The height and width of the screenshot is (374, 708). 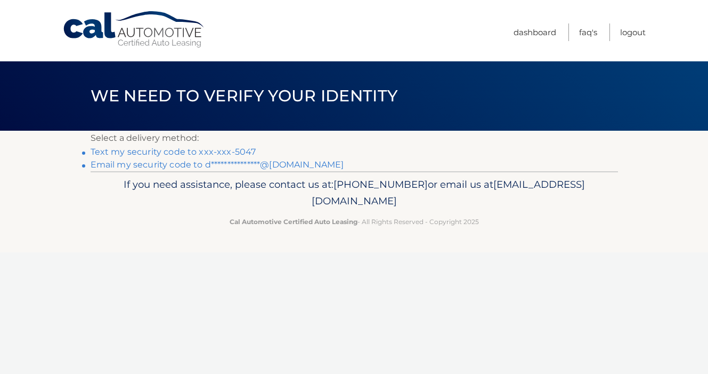 I want to click on a: Cal Automotive, so click(x=134, y=29).